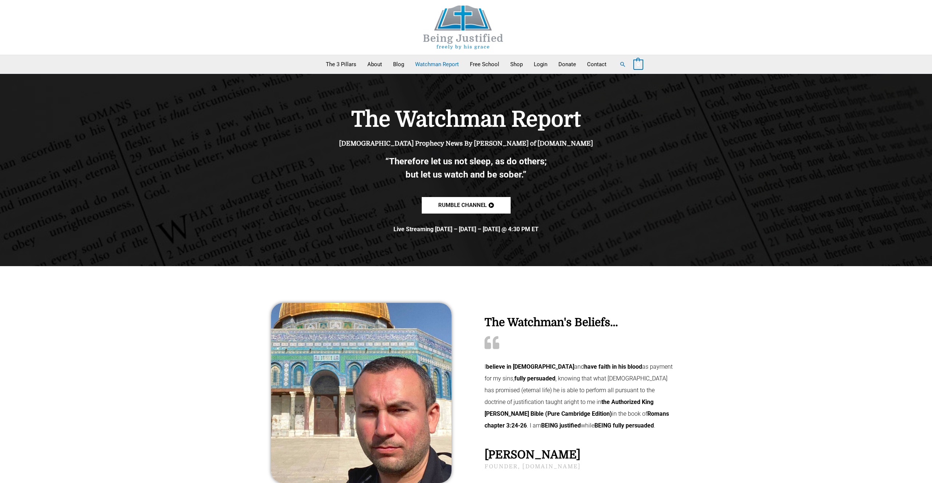  I want to click on a: Shop, so click(517, 64).